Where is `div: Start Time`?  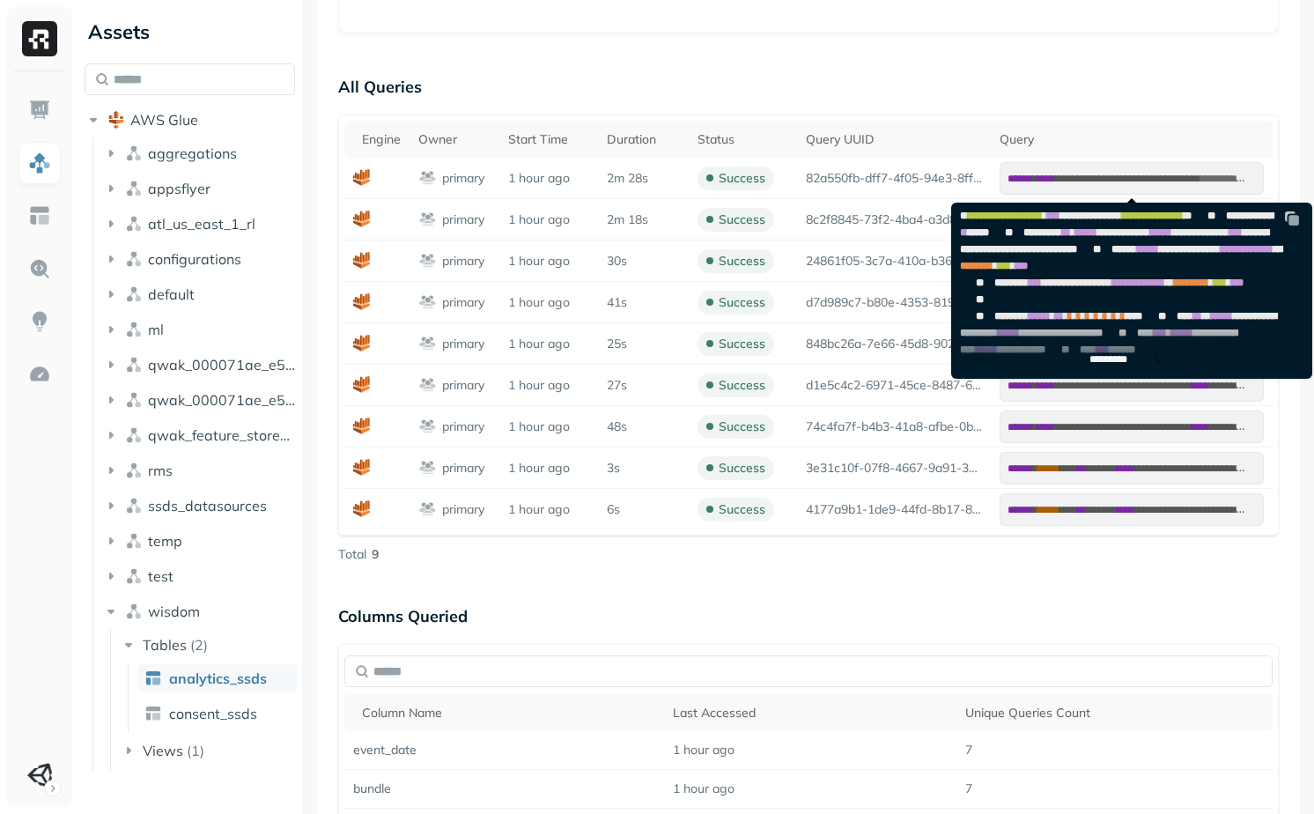
div: Start Time is located at coordinates (549, 139).